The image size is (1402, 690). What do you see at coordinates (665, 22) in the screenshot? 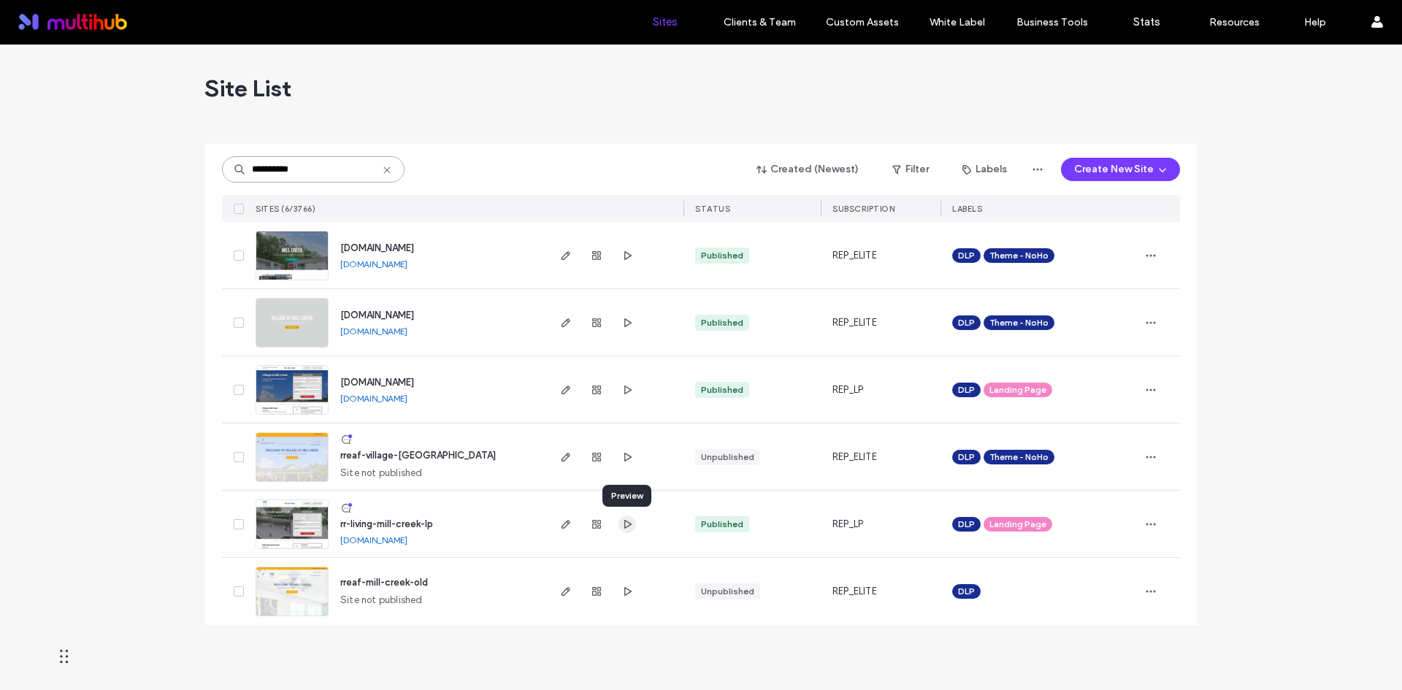
I see `label: Sites` at bounding box center [665, 22].